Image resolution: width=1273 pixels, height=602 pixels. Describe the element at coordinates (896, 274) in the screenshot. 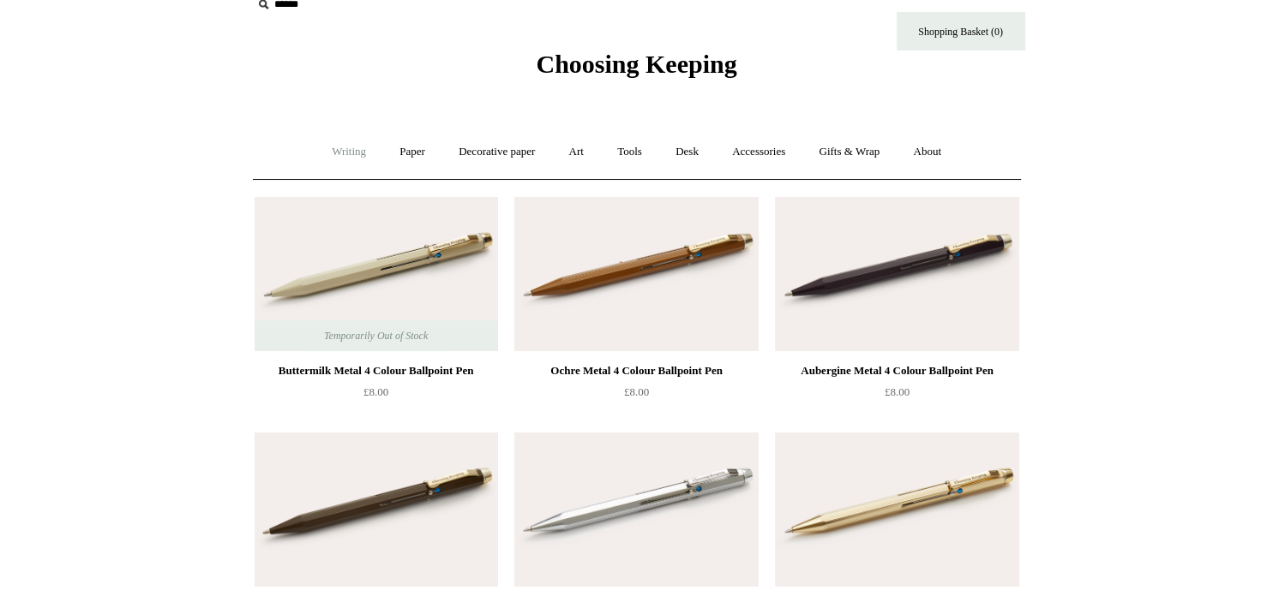

I see `img: Aubergine Metal 4 Colour Ballpoint Pen` at that location.